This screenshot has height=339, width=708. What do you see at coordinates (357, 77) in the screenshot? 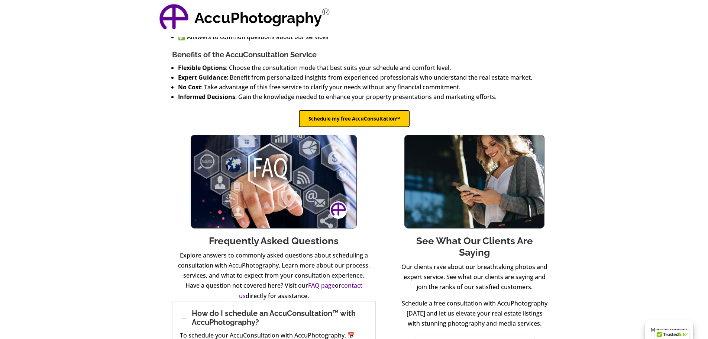
I see `li: : Benefit from personalized insights from experienced professionals who understand the real estat...` at bounding box center [357, 77].